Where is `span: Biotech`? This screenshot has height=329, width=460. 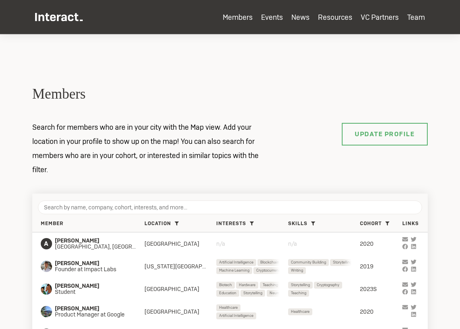
span: Biotech is located at coordinates (226, 285).